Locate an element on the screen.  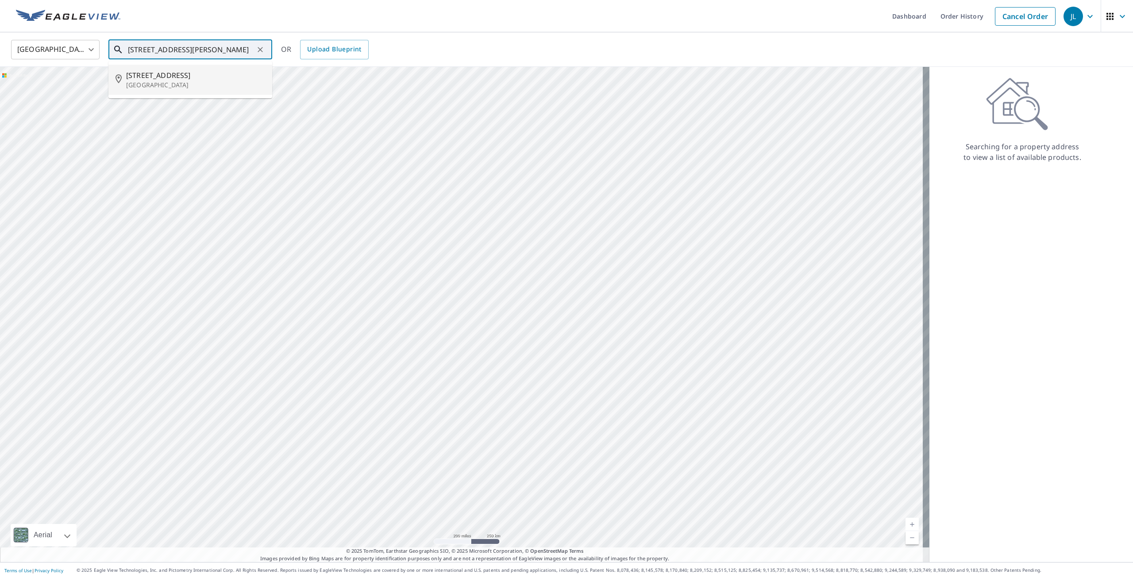
span: © 2025 TomTom, Earthstar Geographics SIO, © 2025 Microsoft Corporation, © is located at coordinates (465, 551).